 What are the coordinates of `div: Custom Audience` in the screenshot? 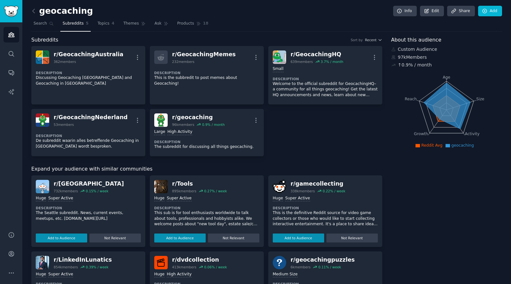 It's located at (447, 49).